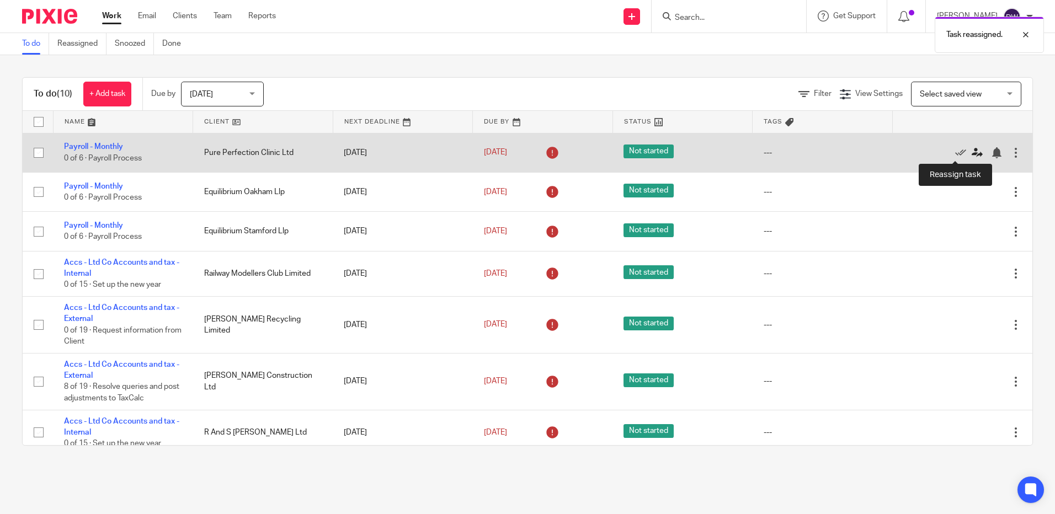 Image resolution: width=1055 pixels, height=514 pixels. What do you see at coordinates (147, 16) in the screenshot?
I see `a: Email` at bounding box center [147, 16].